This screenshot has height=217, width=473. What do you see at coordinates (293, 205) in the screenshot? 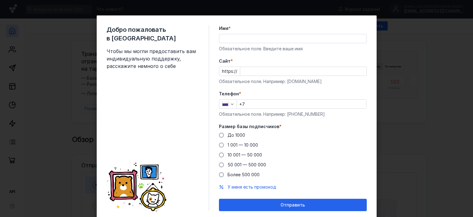
I see `button: Отправить` at bounding box center [293, 205].